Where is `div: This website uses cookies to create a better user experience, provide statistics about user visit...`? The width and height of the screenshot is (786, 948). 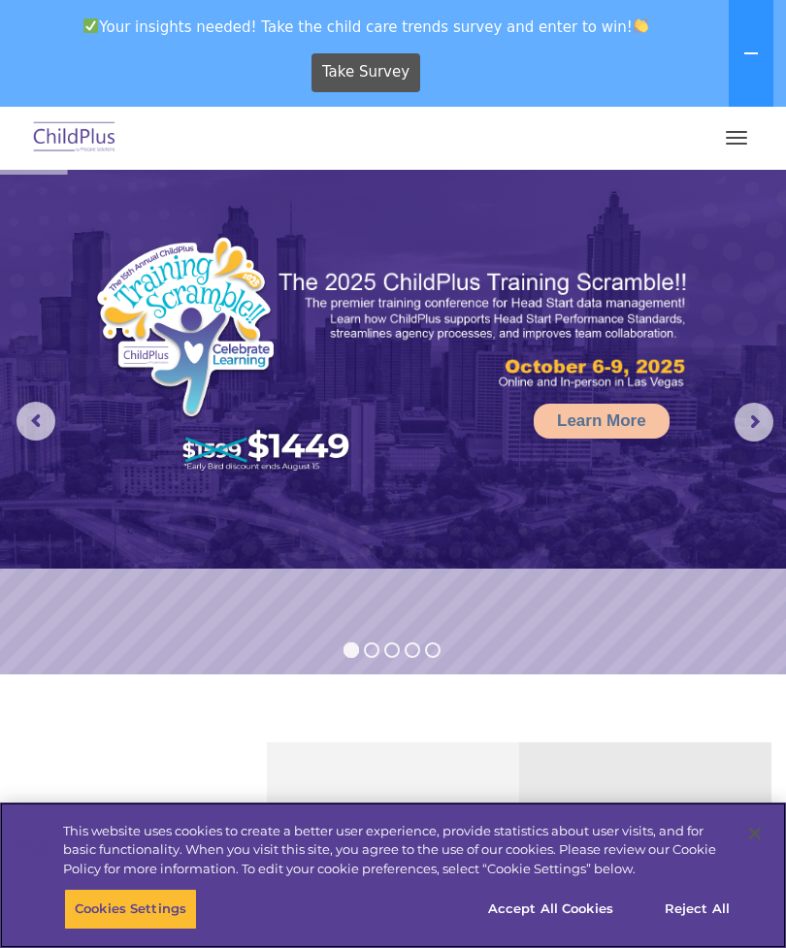 div: This website uses cookies to create a better user experience, provide statistics about user visit... is located at coordinates (397, 850).